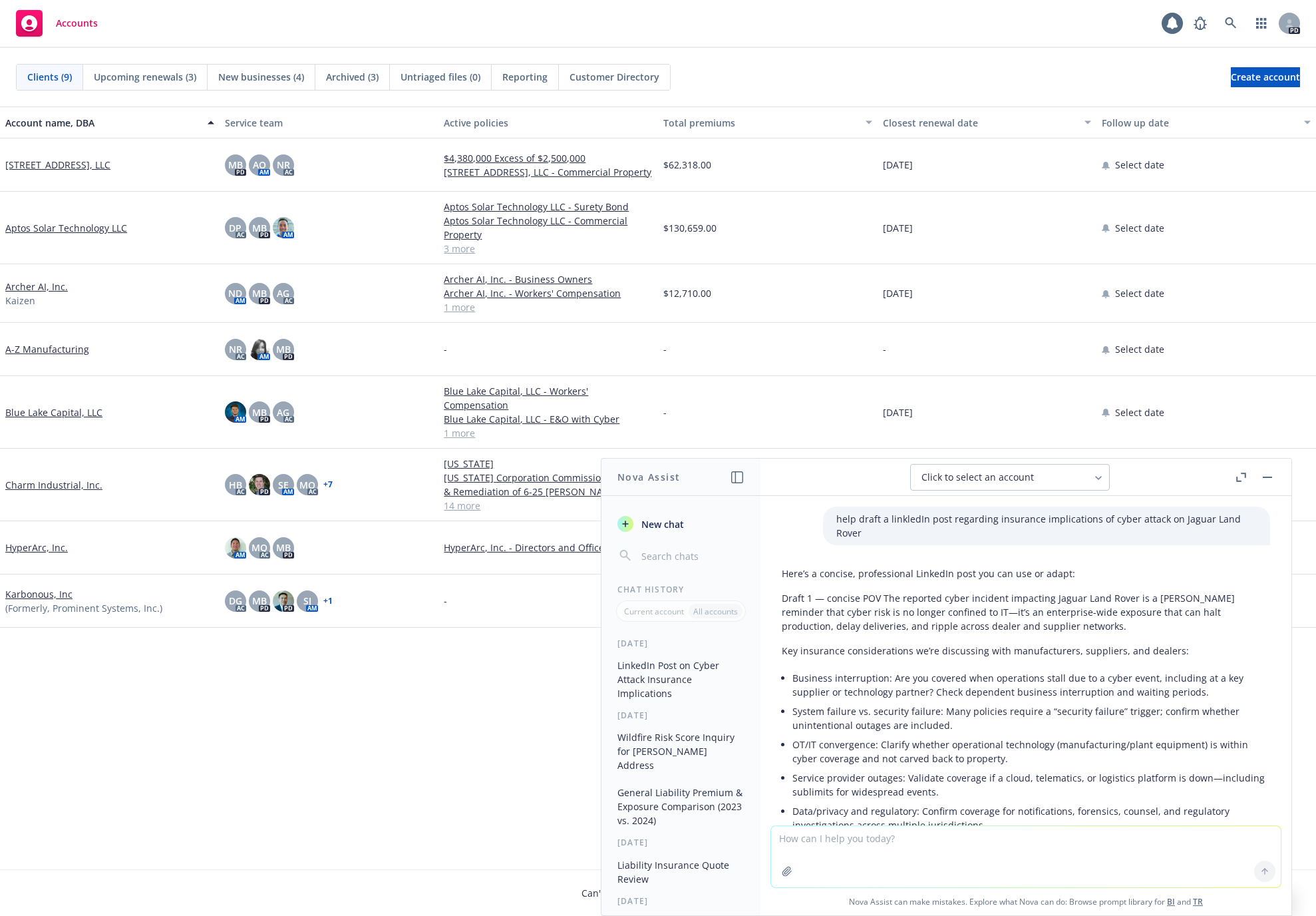 The image size is (1316, 916). Describe the element at coordinates (715, 611) in the screenshot. I see `p: All accounts` at that location.